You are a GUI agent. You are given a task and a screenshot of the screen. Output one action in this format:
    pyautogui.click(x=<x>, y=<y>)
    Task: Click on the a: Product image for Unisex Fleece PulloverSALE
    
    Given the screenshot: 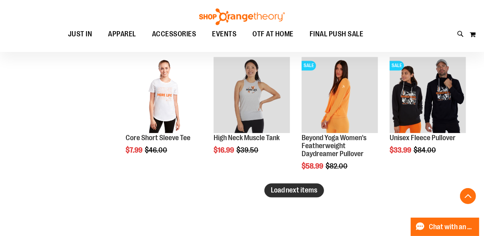 What is the action you would take?
    pyautogui.click(x=428, y=96)
    